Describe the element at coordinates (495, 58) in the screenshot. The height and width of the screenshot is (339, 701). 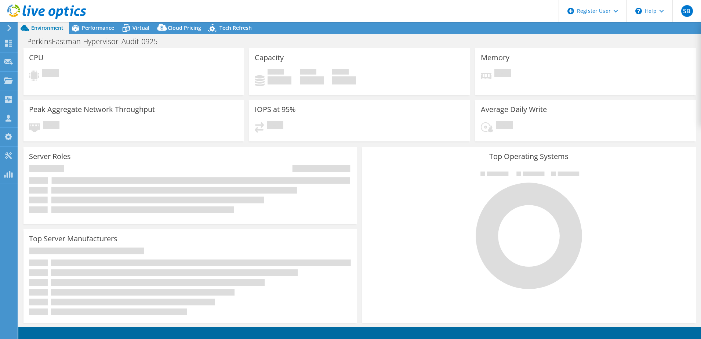
I see `h3: Memory` at that location.